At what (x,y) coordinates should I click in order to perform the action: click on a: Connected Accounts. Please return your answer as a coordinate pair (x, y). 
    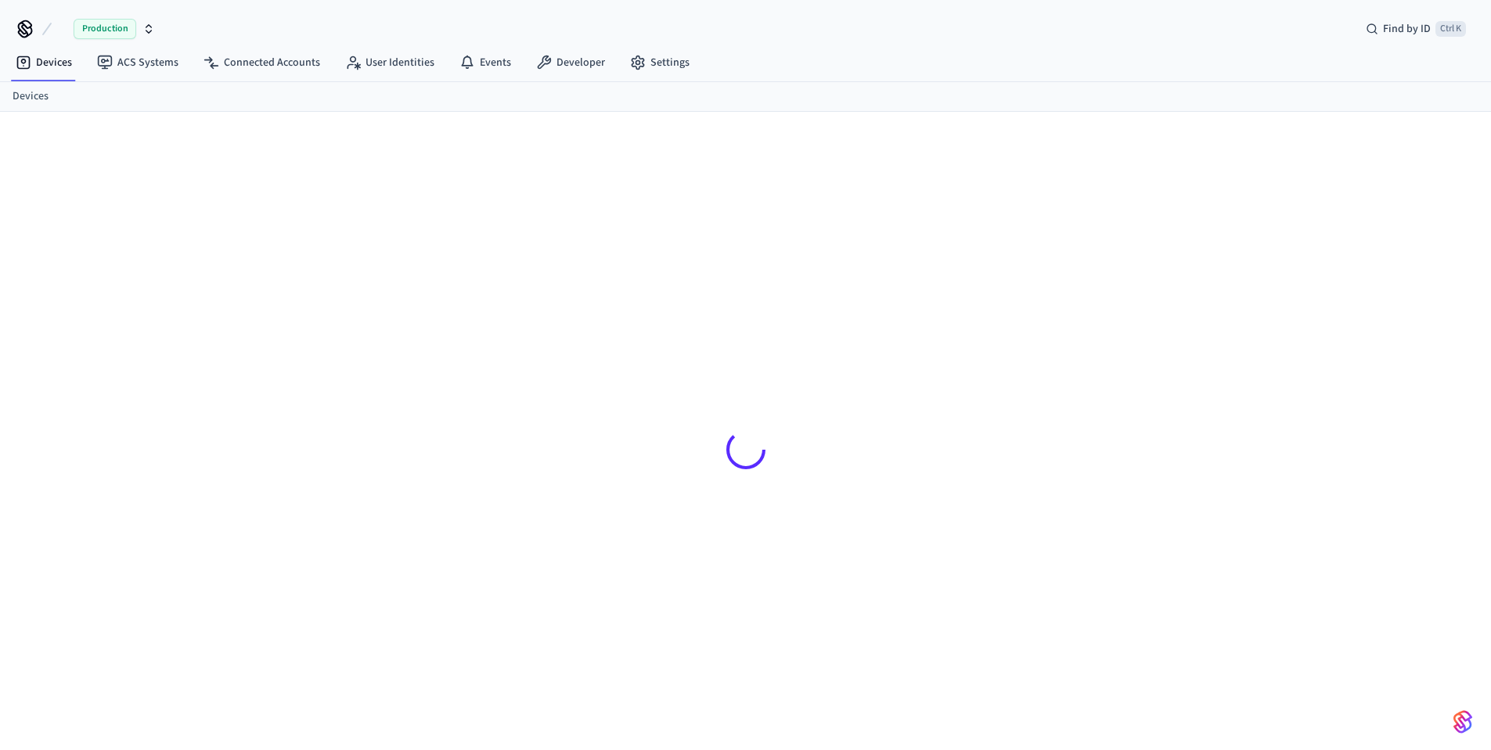
    Looking at the image, I should click on (261, 63).